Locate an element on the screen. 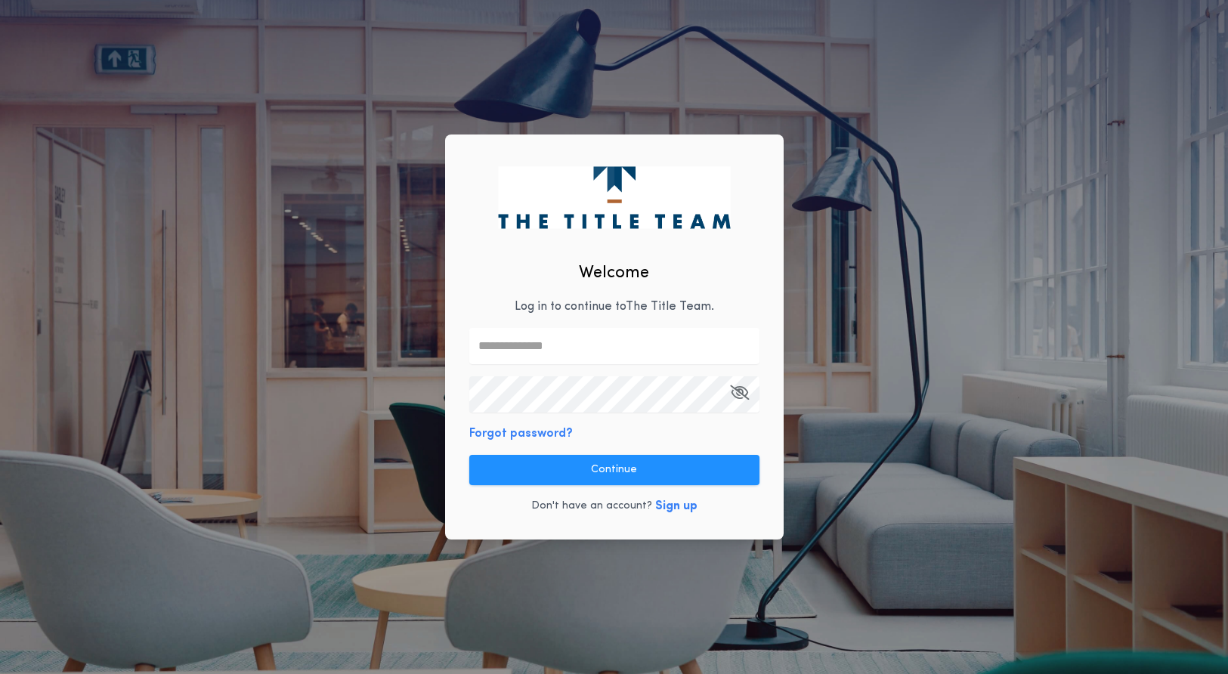  p: Don't have an account? is located at coordinates (592, 506).